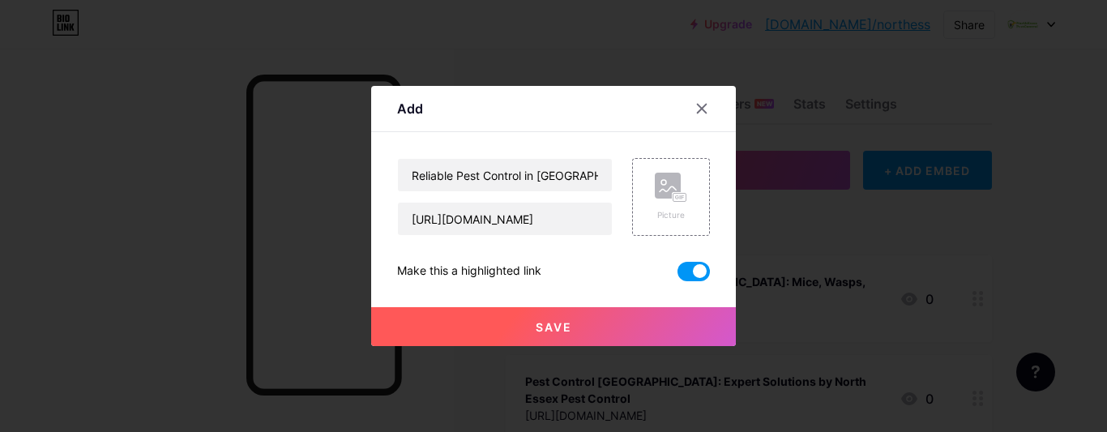 The height and width of the screenshot is (432, 1107). What do you see at coordinates (671, 215) in the screenshot?
I see `div: Picture` at bounding box center [671, 215].